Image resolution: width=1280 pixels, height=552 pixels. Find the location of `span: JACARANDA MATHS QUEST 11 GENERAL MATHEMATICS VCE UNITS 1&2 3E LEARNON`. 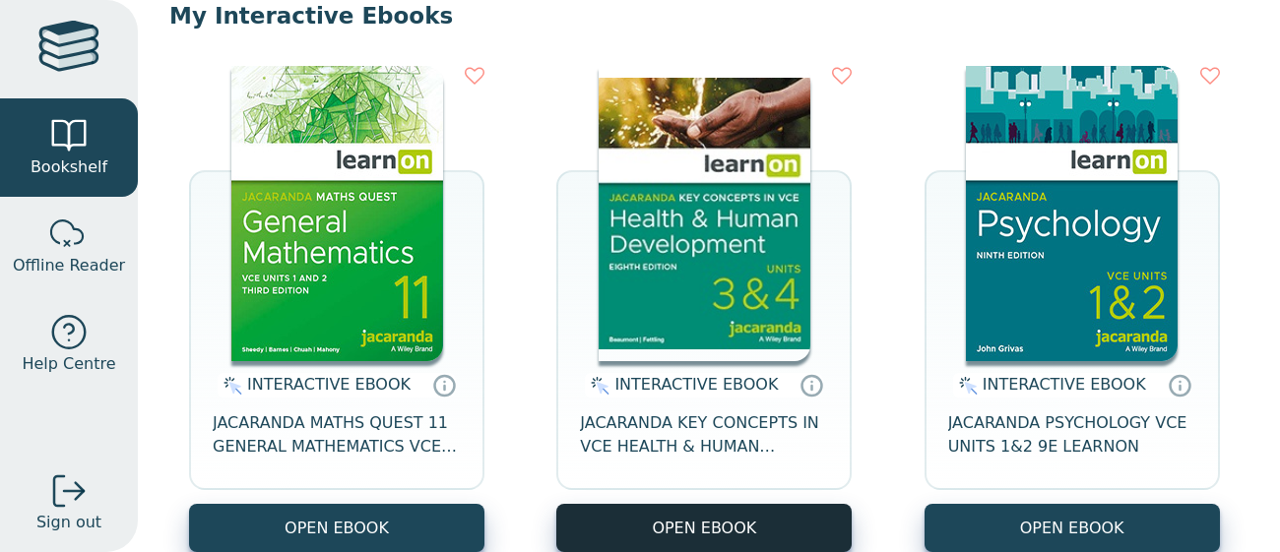

span: JACARANDA MATHS QUEST 11 GENERAL MATHEMATICS VCE UNITS 1&2 3E LEARNON is located at coordinates (337, 435).